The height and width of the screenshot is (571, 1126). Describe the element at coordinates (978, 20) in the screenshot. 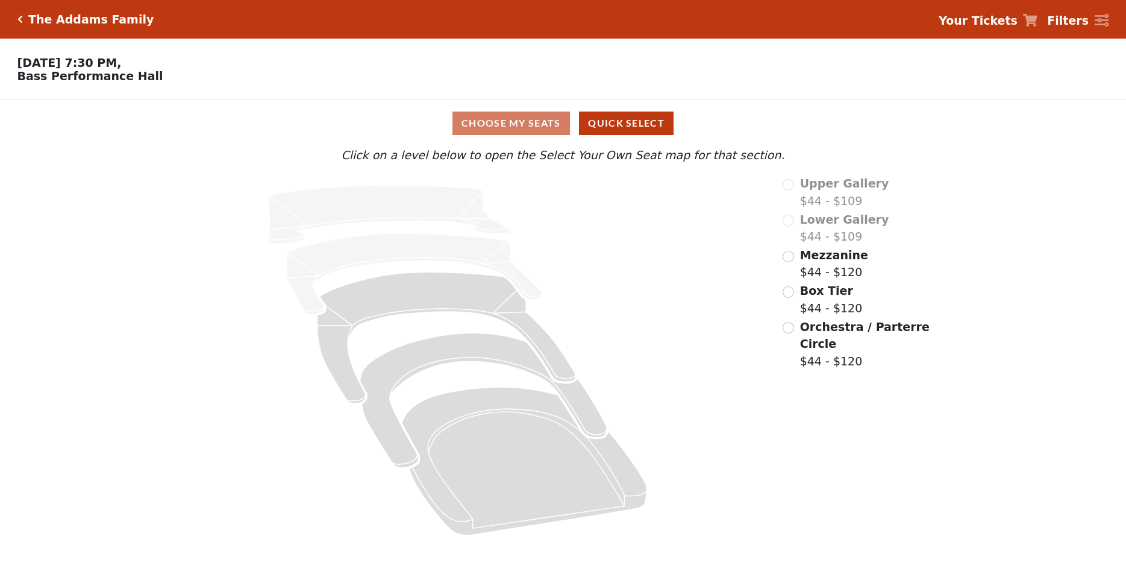

I see `strong: Your Tickets` at that location.